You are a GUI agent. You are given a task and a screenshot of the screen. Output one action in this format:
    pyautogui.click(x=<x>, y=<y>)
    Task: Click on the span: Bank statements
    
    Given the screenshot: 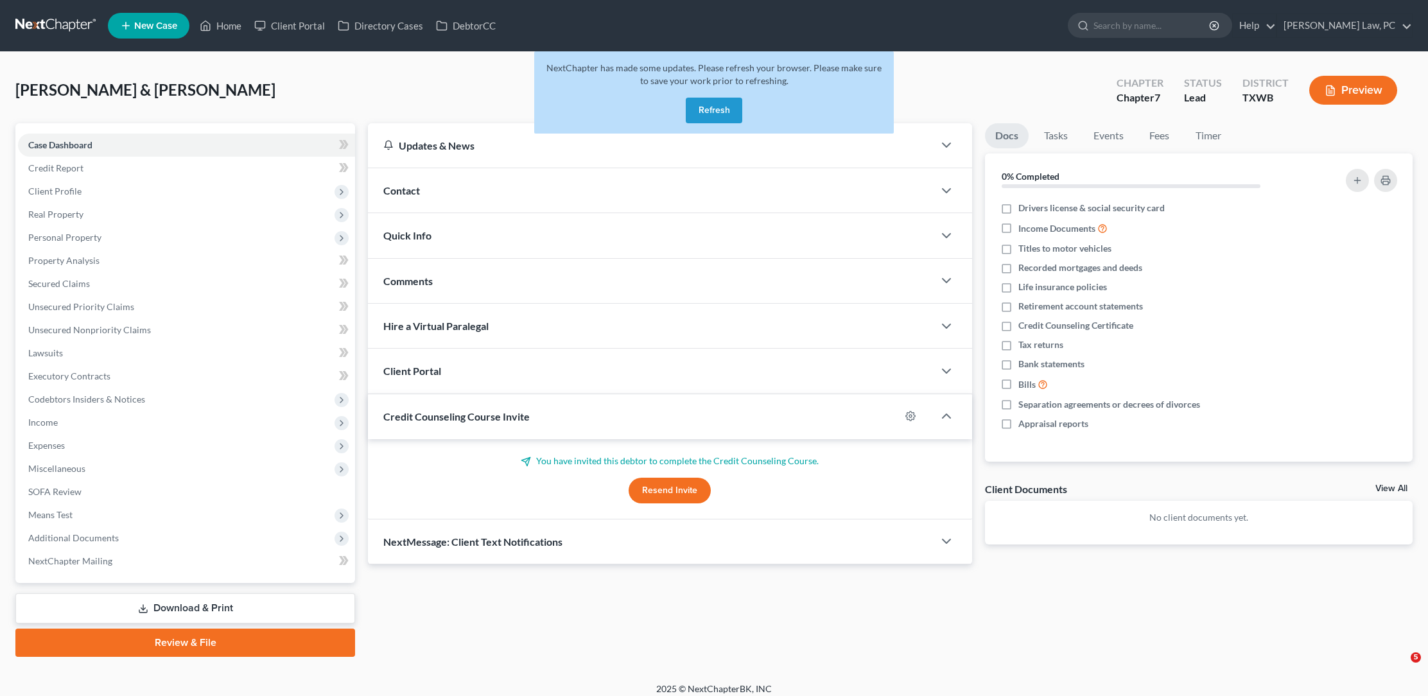 What is the action you would take?
    pyautogui.click(x=1051, y=364)
    